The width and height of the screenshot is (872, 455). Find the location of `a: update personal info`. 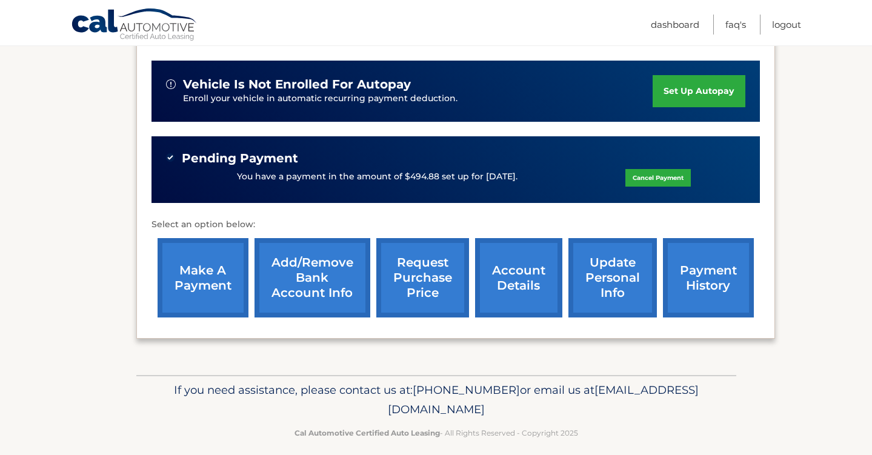

a: update personal info is located at coordinates (613, 278).